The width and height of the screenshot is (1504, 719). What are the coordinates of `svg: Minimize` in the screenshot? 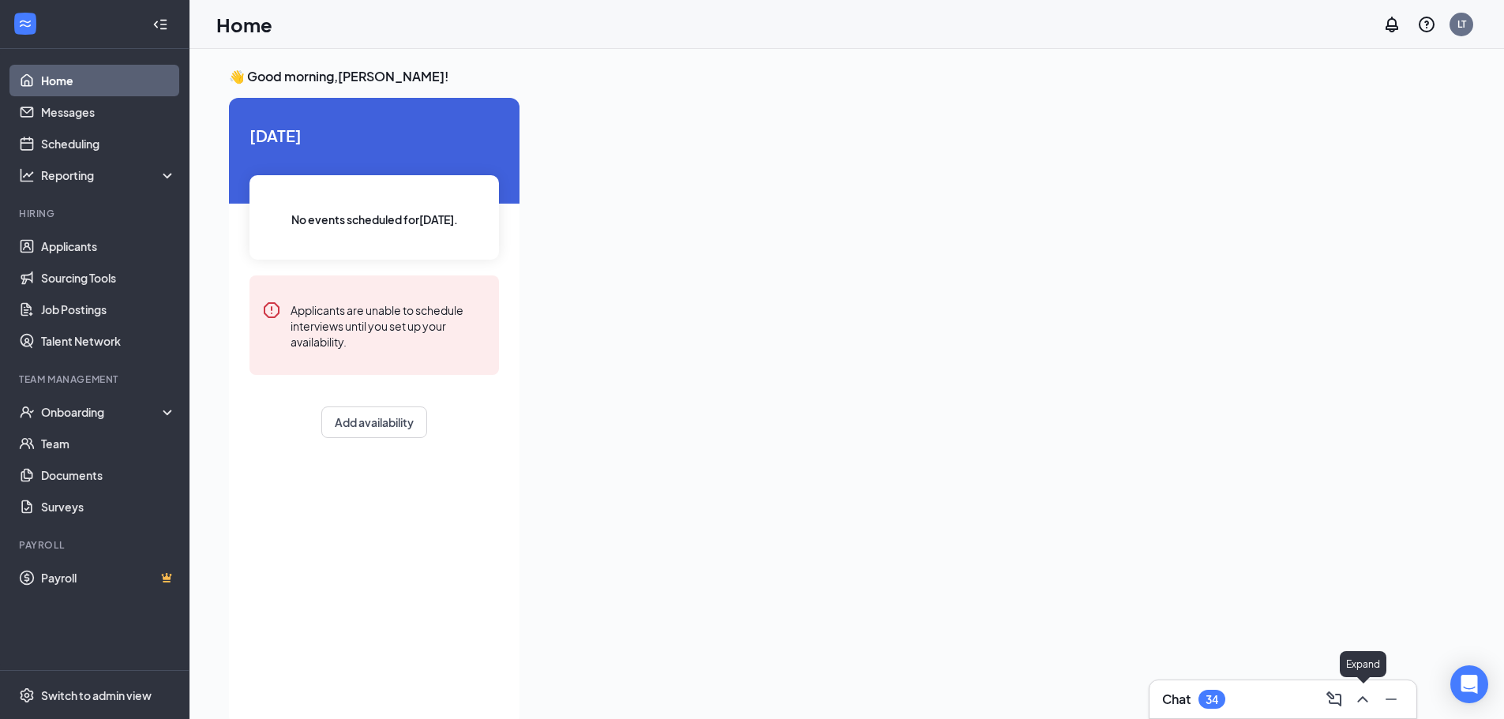 It's located at (1391, 699).